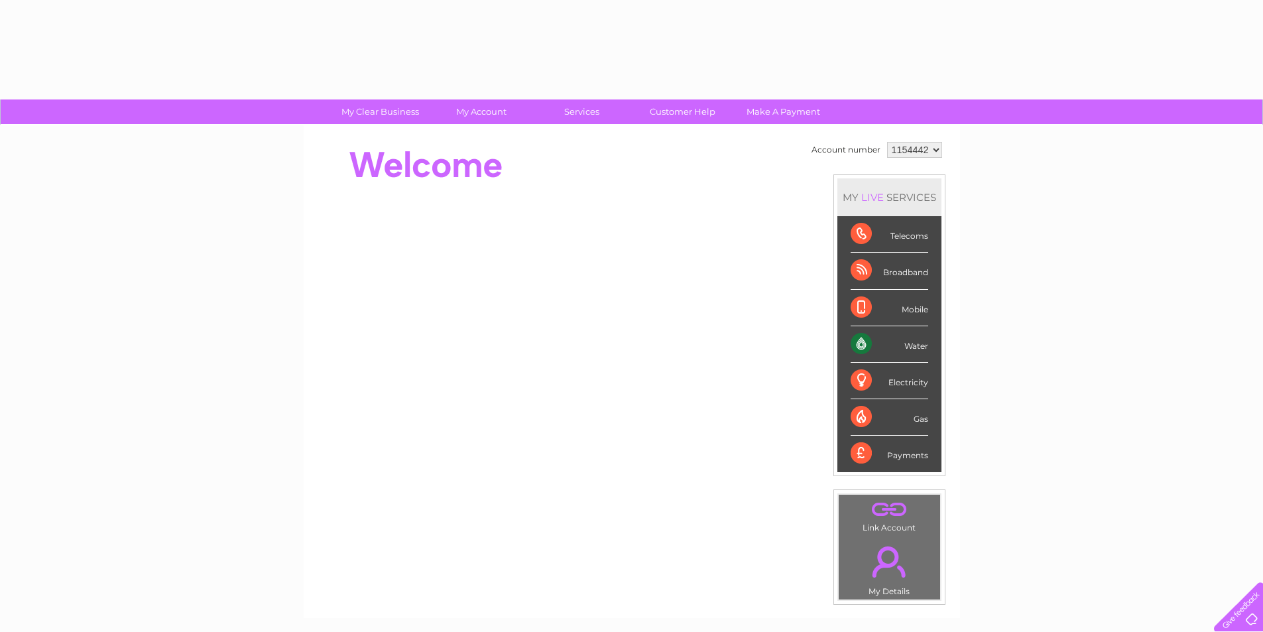 The image size is (1263, 632). I want to click on a: Customer Help, so click(682, 111).